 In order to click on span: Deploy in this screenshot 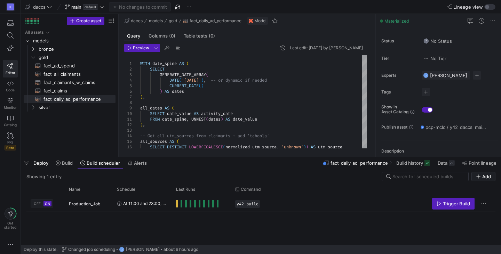, I will do `click(41, 163)`.